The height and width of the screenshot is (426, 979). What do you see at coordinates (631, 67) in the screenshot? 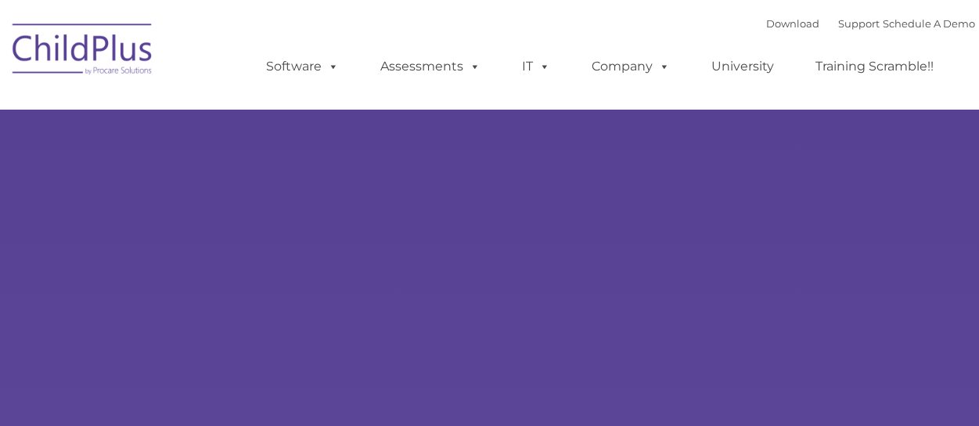
I see `a: Company` at bounding box center [631, 67].